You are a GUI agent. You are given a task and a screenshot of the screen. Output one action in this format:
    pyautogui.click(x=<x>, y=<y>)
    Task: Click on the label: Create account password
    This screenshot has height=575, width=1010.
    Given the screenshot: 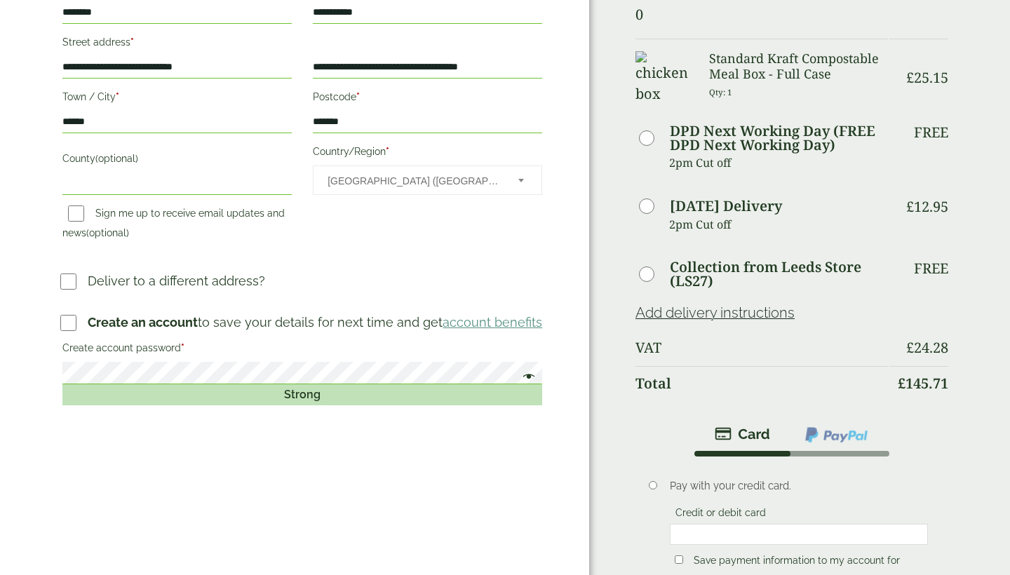 What is the action you would take?
    pyautogui.click(x=302, y=350)
    